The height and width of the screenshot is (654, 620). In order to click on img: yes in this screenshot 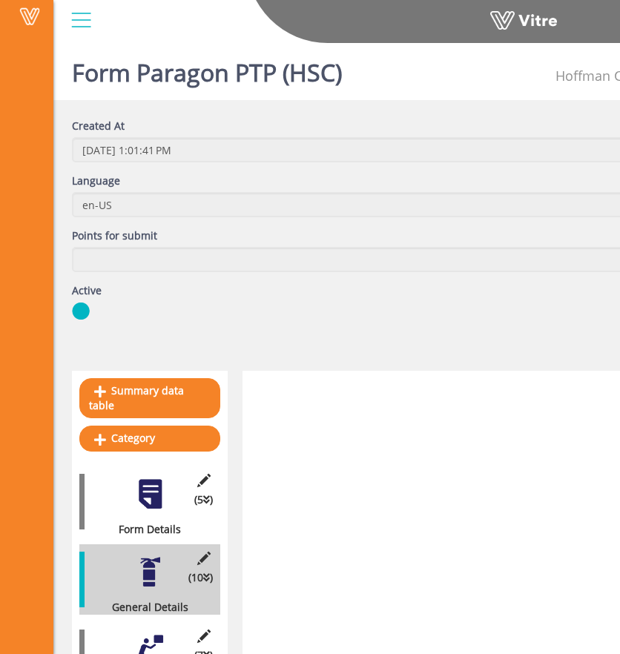, I will do `click(81, 311)`.